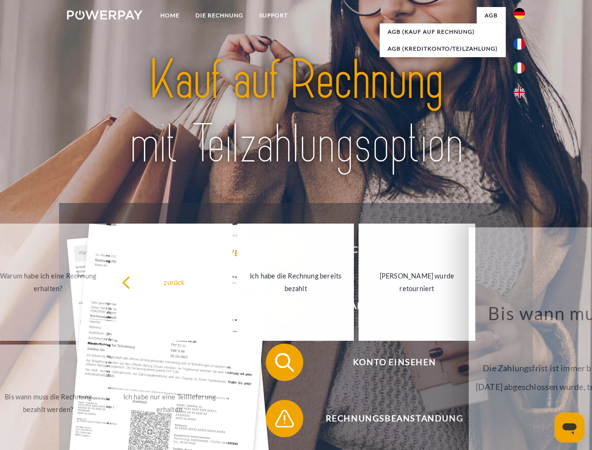 This screenshot has width=592, height=450. Describe the element at coordinates (519, 14) in the screenshot. I see `img: de` at that location.